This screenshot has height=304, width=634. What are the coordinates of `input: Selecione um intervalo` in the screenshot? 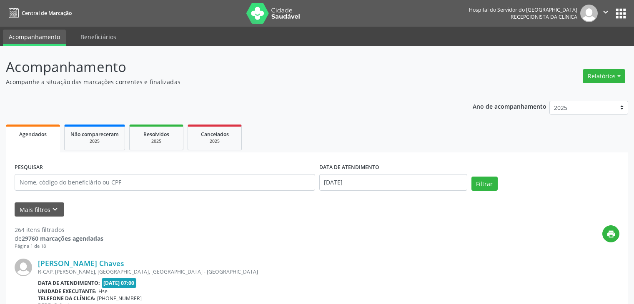 It's located at (393, 182).